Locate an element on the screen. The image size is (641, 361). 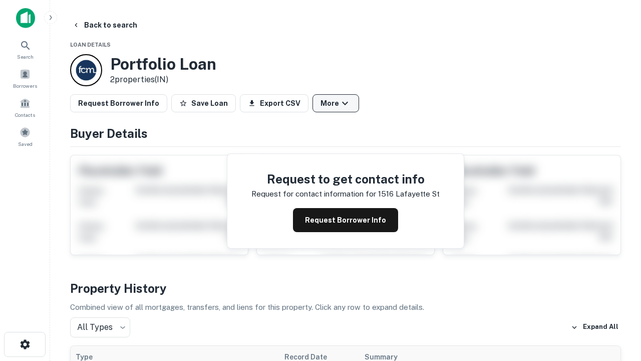
button: More is located at coordinates (335, 103).